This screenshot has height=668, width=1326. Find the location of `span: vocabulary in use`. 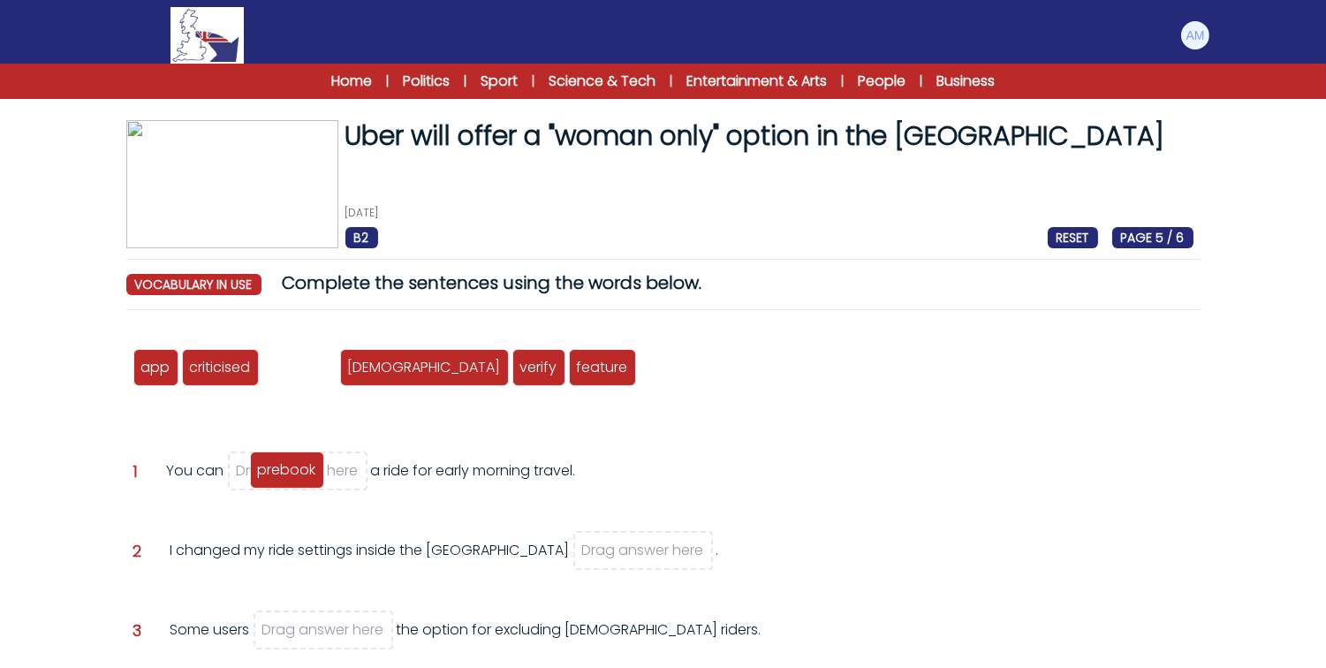

span: vocabulary in use is located at coordinates (193, 285).